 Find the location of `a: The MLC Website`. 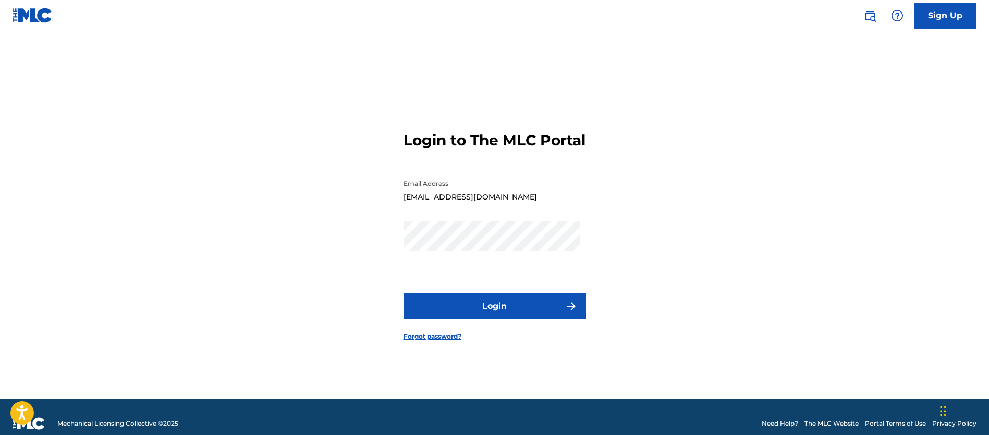

a: The MLC Website is located at coordinates (832, 424).